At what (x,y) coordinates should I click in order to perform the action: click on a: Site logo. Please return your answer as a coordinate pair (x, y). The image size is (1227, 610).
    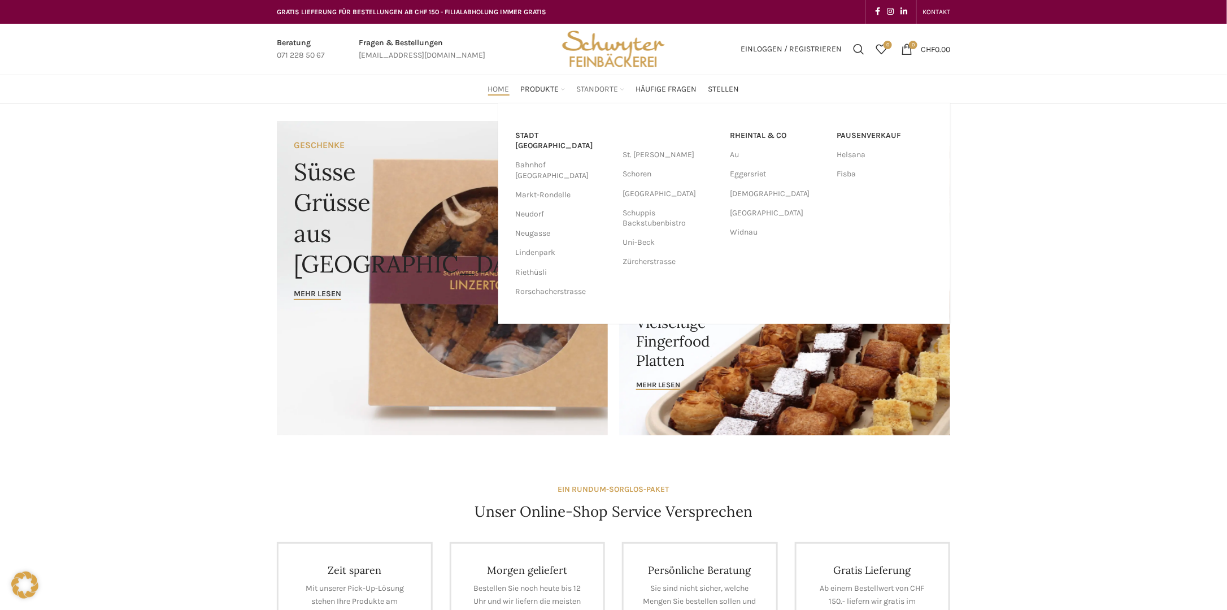
    Looking at the image, I should click on (614, 48).